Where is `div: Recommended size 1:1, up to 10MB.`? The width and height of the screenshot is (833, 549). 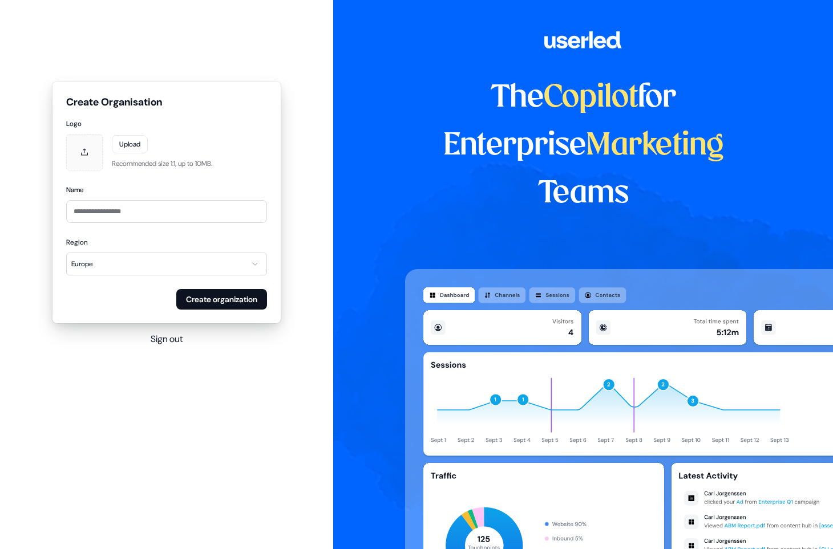
div: Recommended size 1:1, up to 10MB. is located at coordinates (162, 164).